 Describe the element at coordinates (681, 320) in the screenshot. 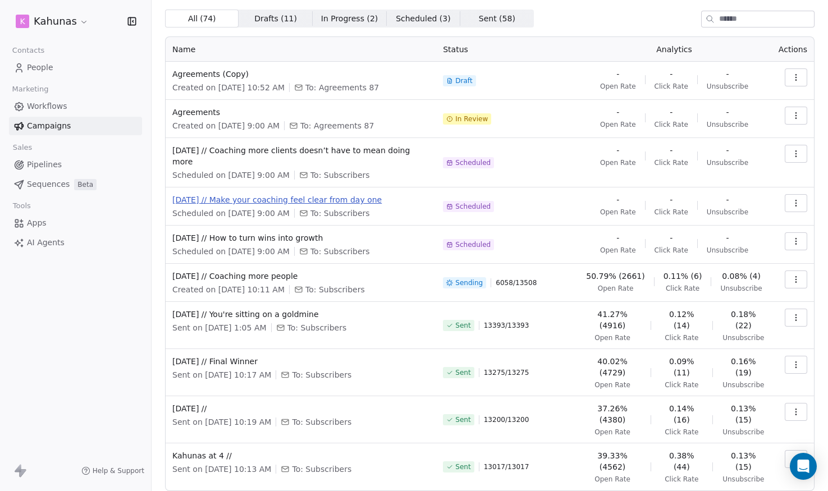

I see `span: 0.12% (14)` at that location.